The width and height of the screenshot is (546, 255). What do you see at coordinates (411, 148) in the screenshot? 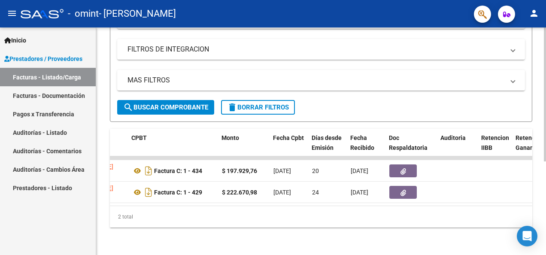
I see `datatable-header-cell: Doc Respaldatoria` at bounding box center [411, 148].